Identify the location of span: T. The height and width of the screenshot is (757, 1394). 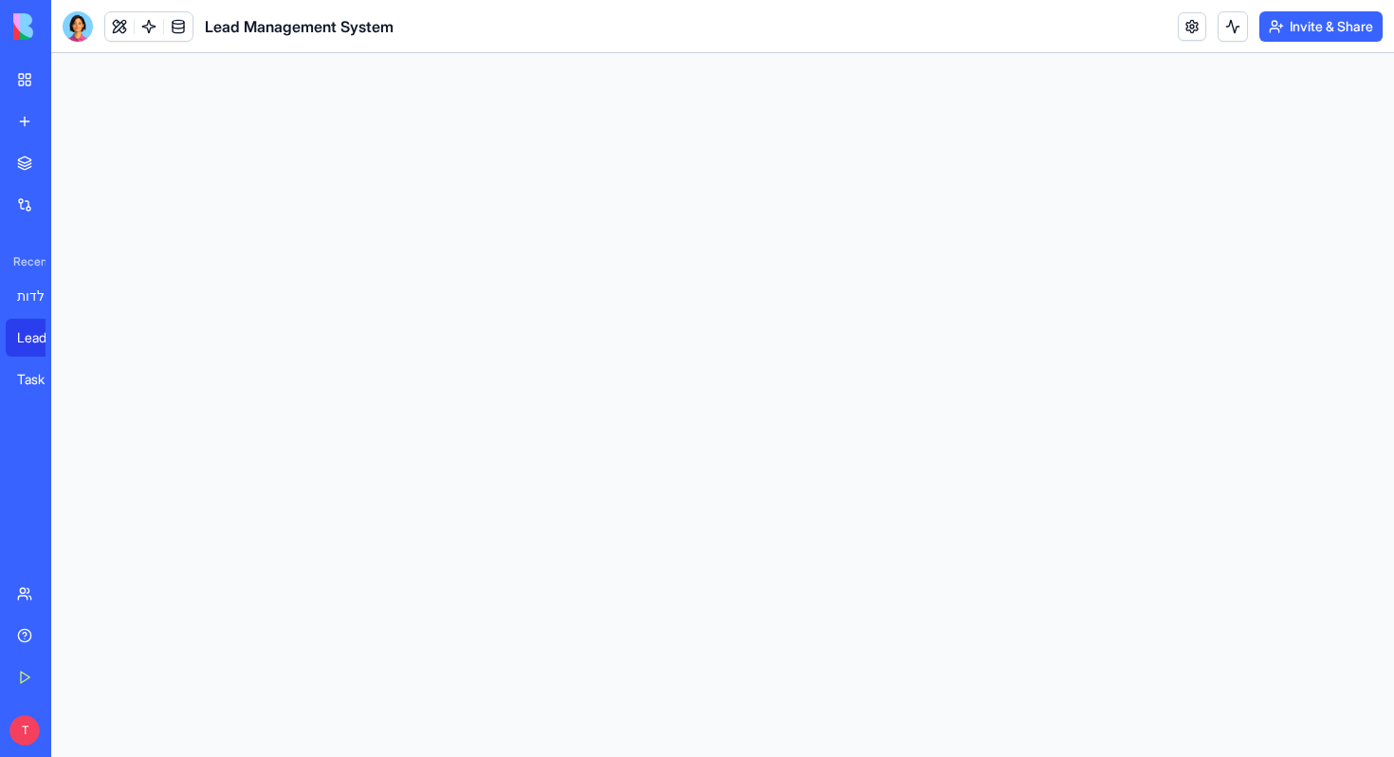
(25, 730).